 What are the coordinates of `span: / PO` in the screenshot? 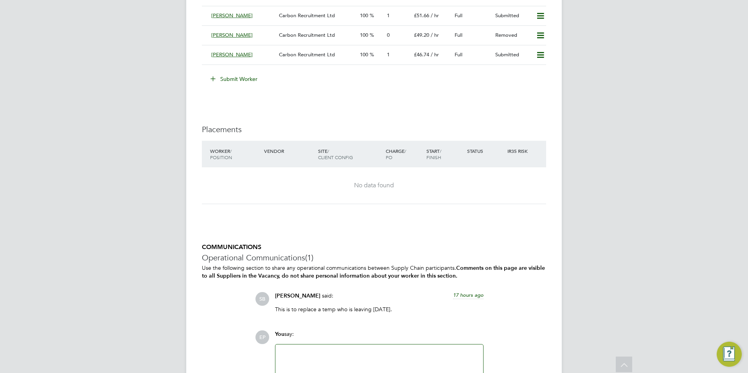 It's located at (396, 154).